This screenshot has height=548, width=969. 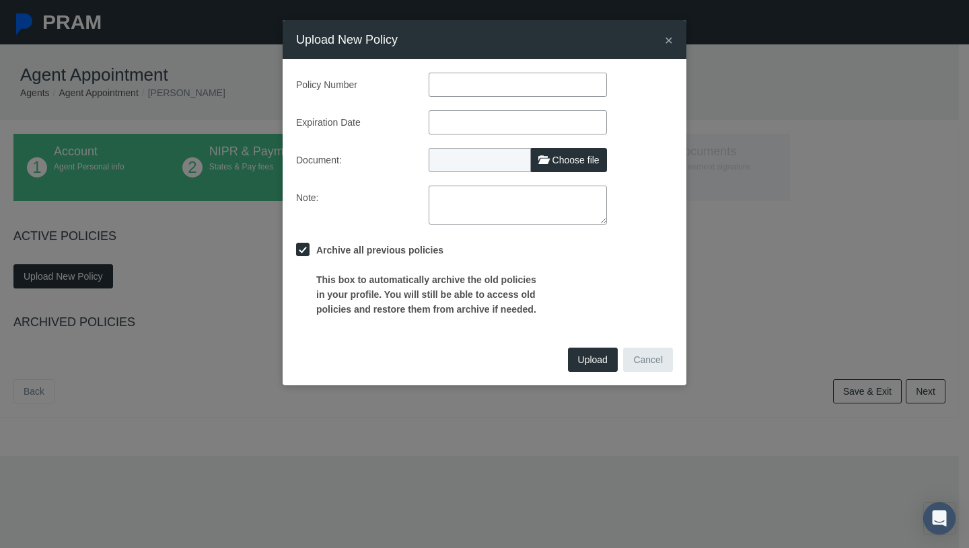 What do you see at coordinates (939, 519) in the screenshot?
I see `div: Open Intercom Messenger` at bounding box center [939, 519].